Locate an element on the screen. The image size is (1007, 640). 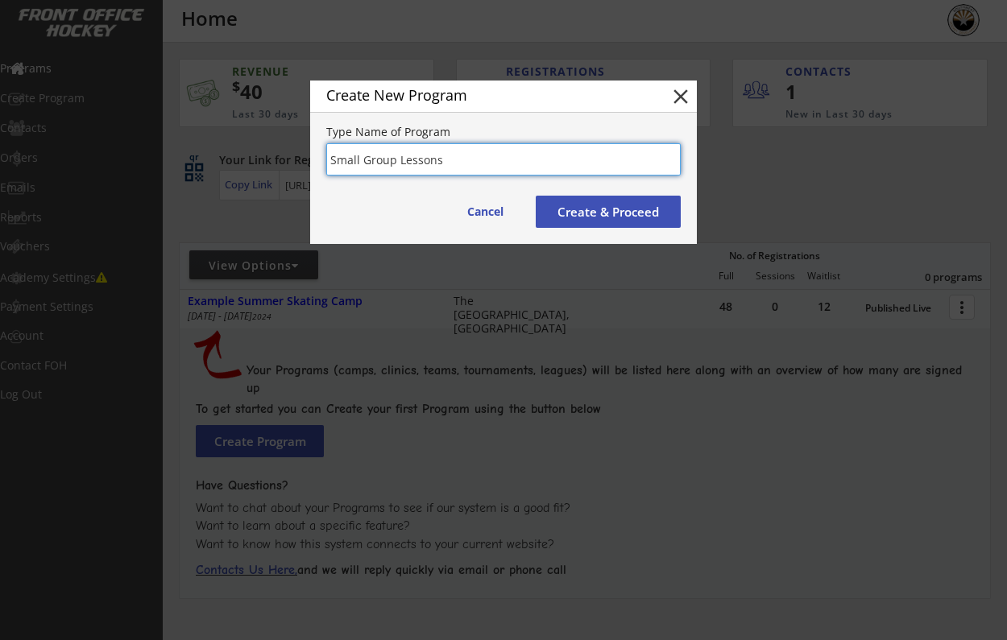
button: Create & Proceed is located at coordinates (608, 212).